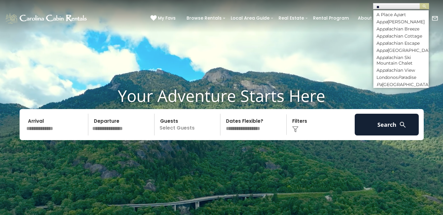  What do you see at coordinates (401, 36) in the screenshot?
I see `li: Ap lachian Cottage` at bounding box center [401, 36].